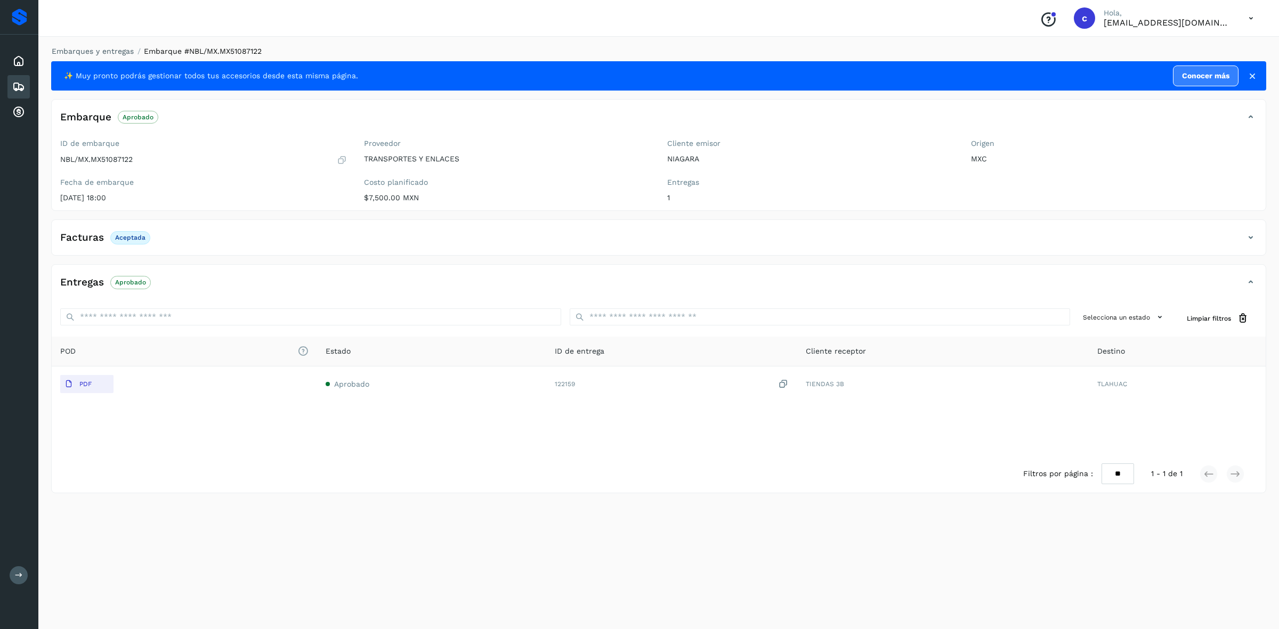 The width and height of the screenshot is (1279, 629). What do you see at coordinates (507, 143) in the screenshot?
I see `label: Proveedor` at bounding box center [507, 143].